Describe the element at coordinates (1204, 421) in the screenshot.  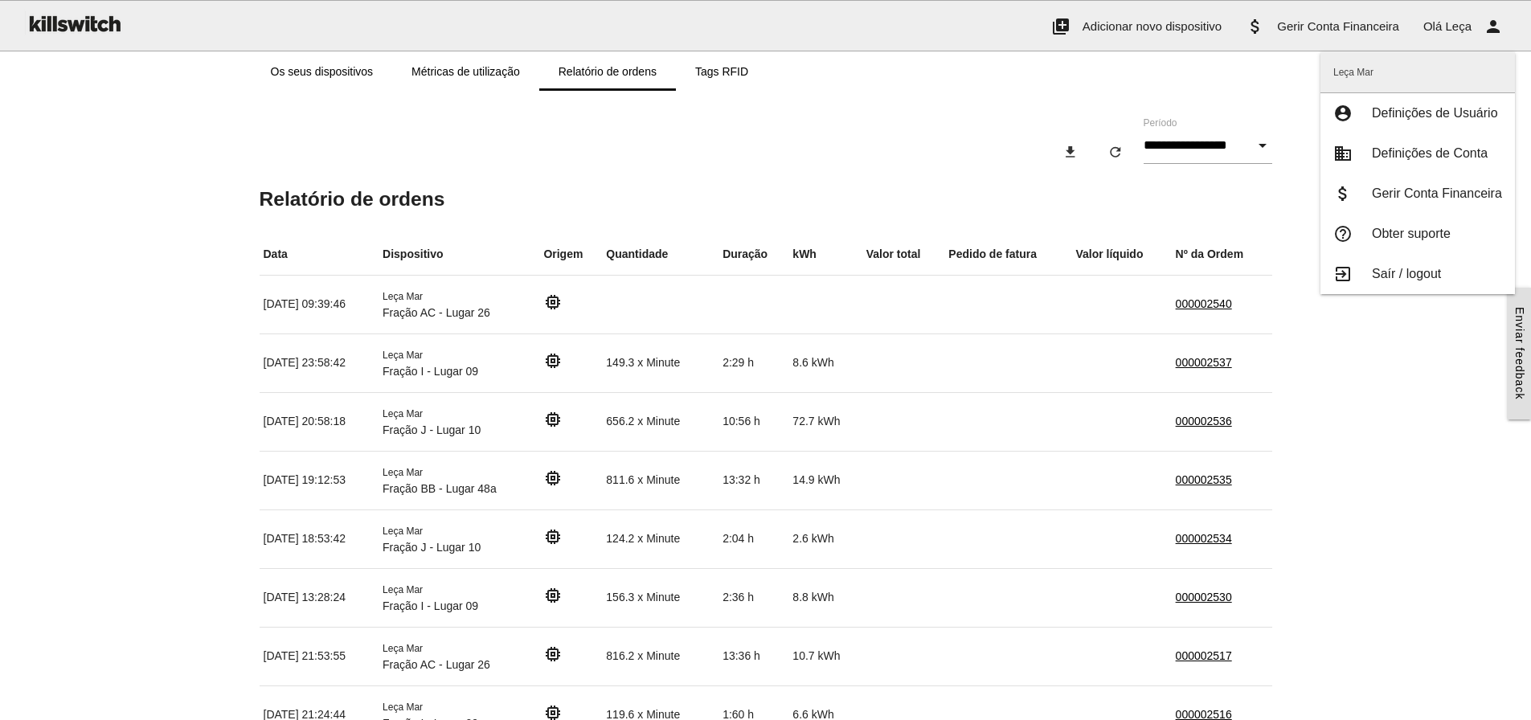
I see `a: 000002536` at that location.